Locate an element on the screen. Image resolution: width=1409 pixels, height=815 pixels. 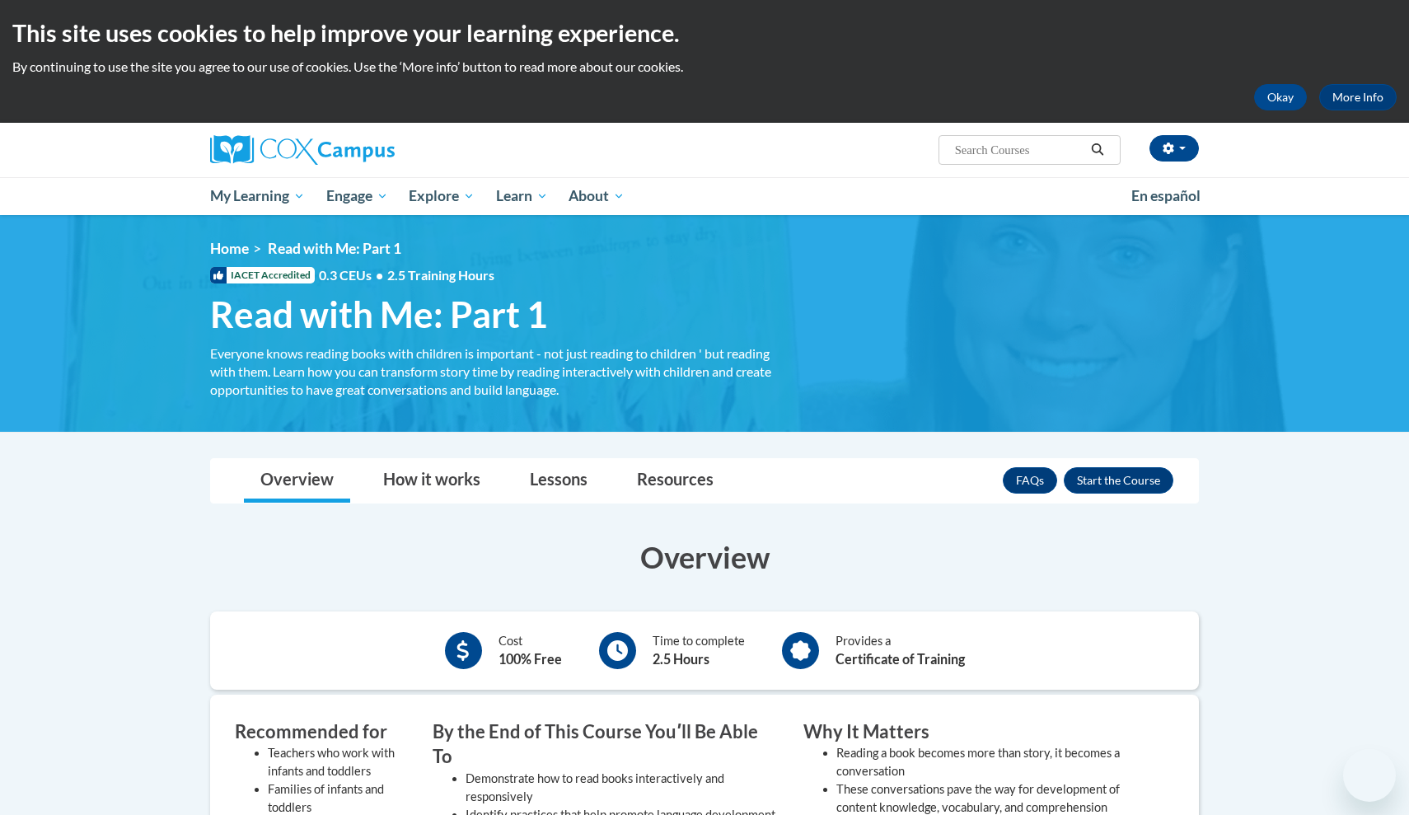
button: Enroll is located at coordinates (1118, 480).